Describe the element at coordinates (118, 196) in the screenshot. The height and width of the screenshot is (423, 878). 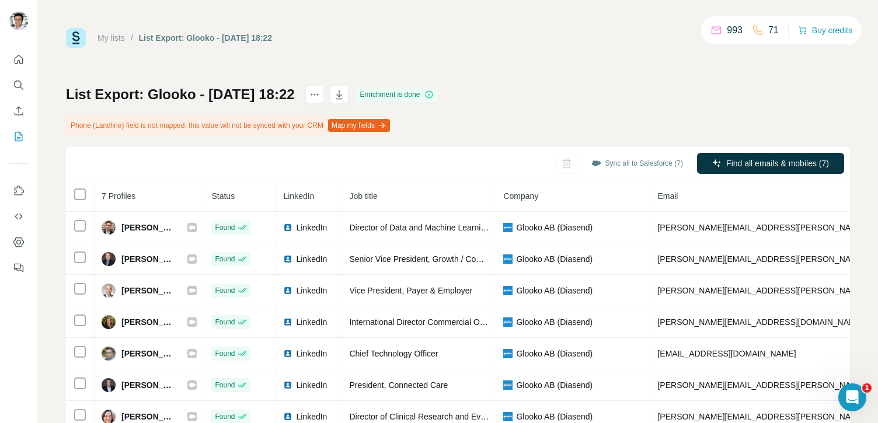
I see `span: 7 Profiles` at that location.